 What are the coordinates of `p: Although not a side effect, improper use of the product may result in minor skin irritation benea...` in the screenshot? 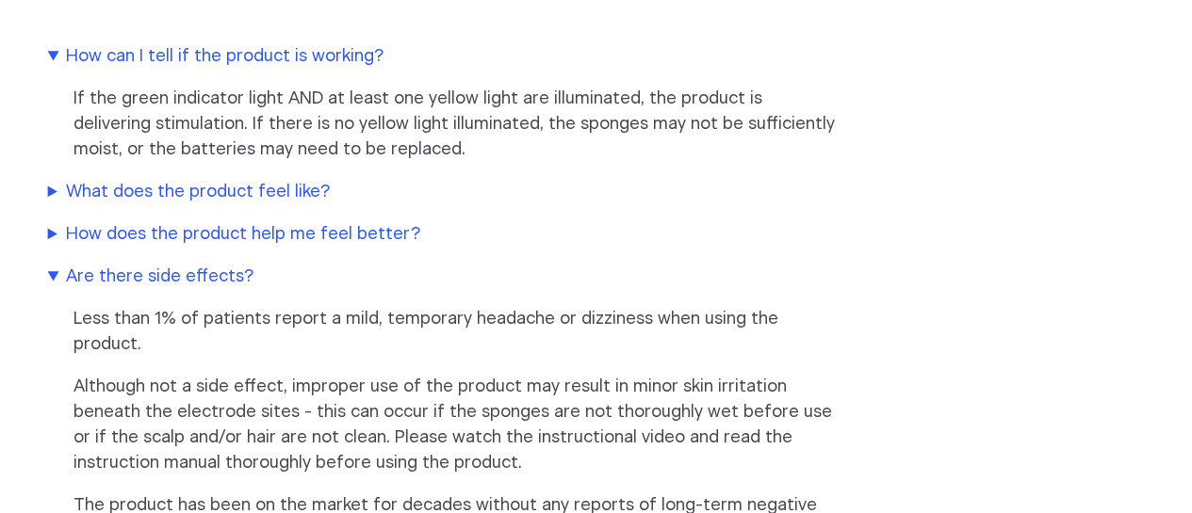 It's located at (458, 426).